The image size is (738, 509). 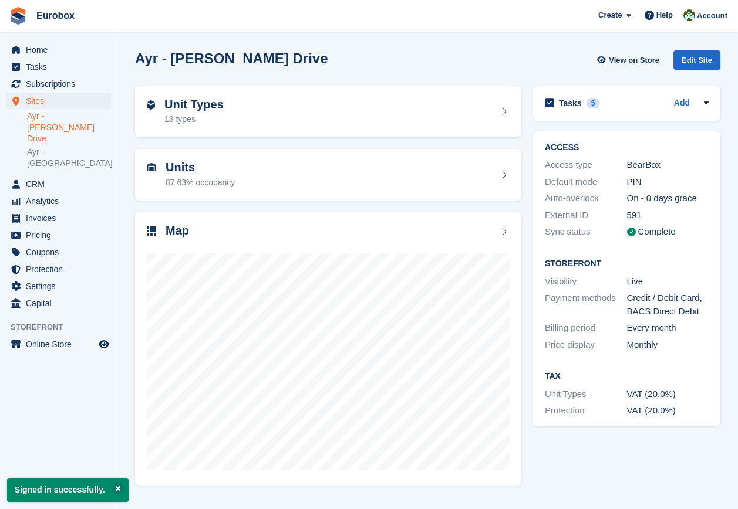 What do you see at coordinates (586, 345) in the screenshot?
I see `div: Price display` at bounding box center [586, 345].